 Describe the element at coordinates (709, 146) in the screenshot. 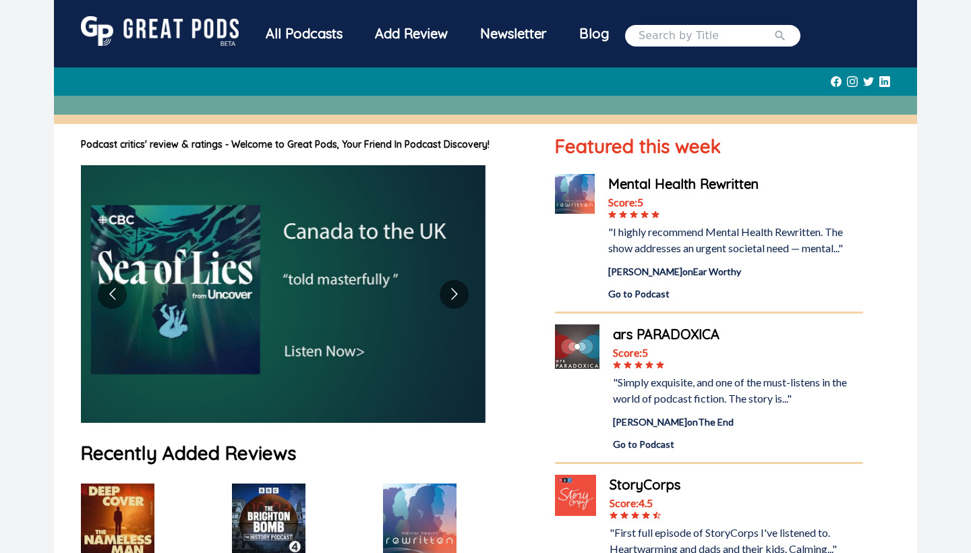

I see `h1: Featured this week` at that location.